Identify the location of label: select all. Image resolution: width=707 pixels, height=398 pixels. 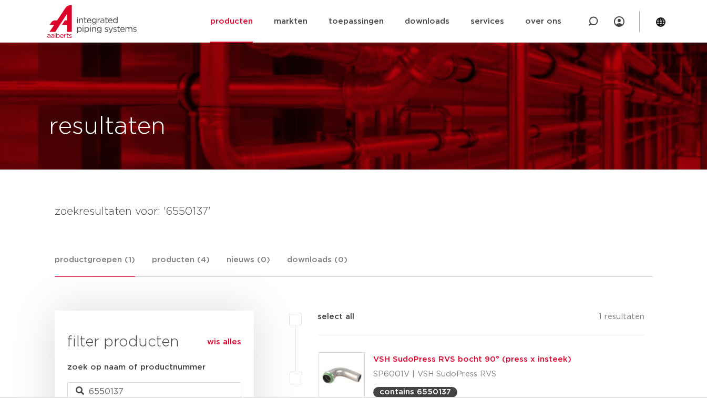
(328, 317).